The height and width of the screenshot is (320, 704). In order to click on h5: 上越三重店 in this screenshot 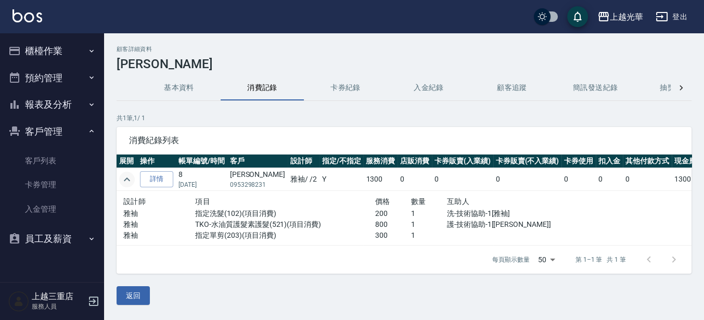, I will do `click(58, 296)`.